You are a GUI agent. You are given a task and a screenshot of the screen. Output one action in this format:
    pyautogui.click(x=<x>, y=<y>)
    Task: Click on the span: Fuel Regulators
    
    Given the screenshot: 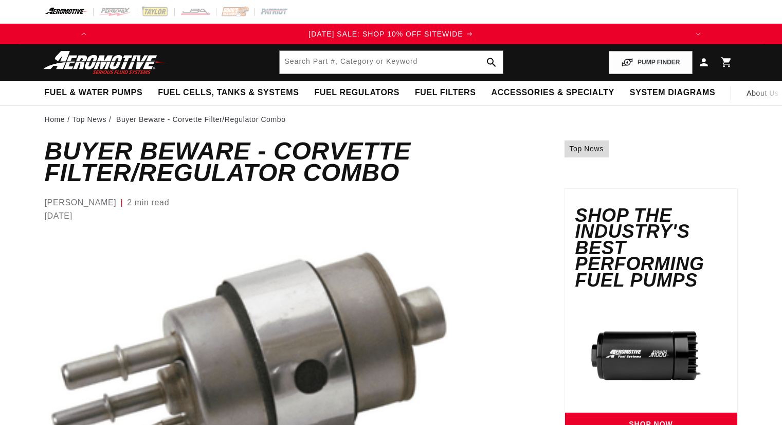 What is the action you would take?
    pyautogui.click(x=356, y=93)
    